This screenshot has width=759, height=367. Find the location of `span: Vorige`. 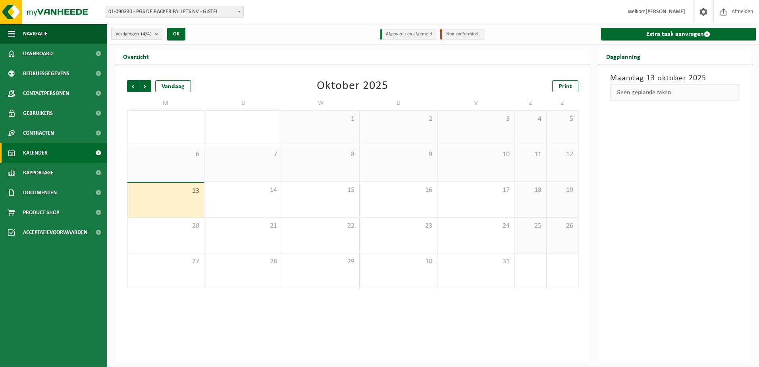

span: Vorige is located at coordinates (133, 86).